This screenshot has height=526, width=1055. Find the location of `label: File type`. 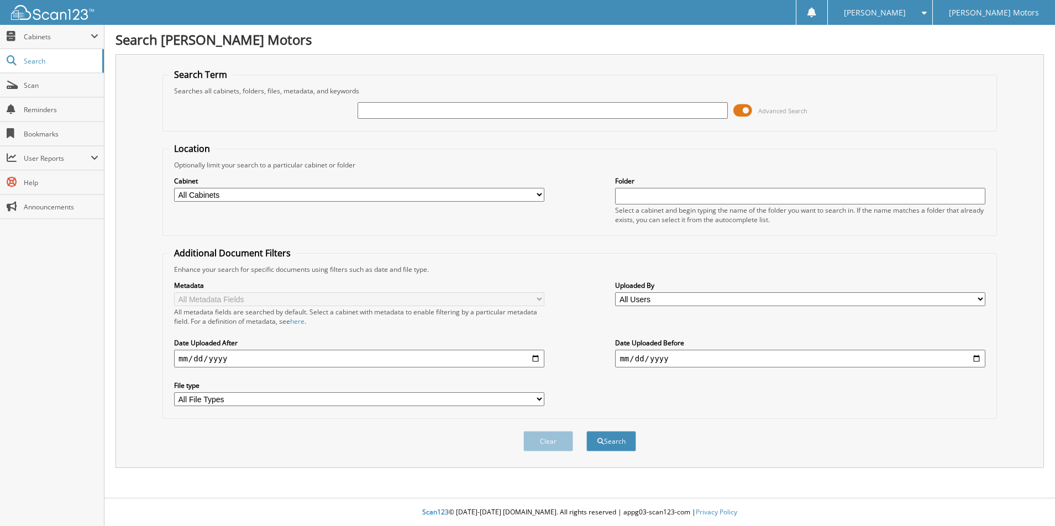

label: File type is located at coordinates (359, 385).